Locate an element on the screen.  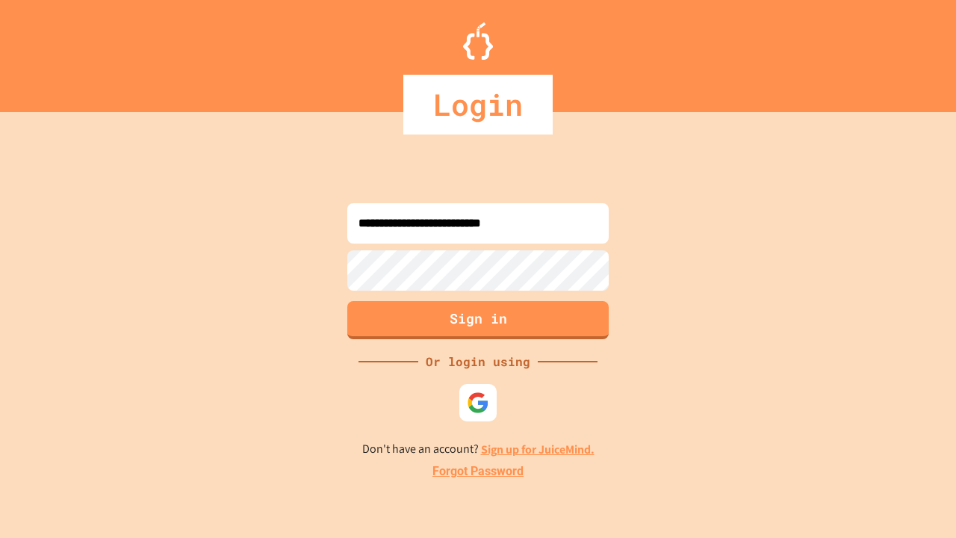
a: Sign up for JuiceMind. is located at coordinates (538, 449).